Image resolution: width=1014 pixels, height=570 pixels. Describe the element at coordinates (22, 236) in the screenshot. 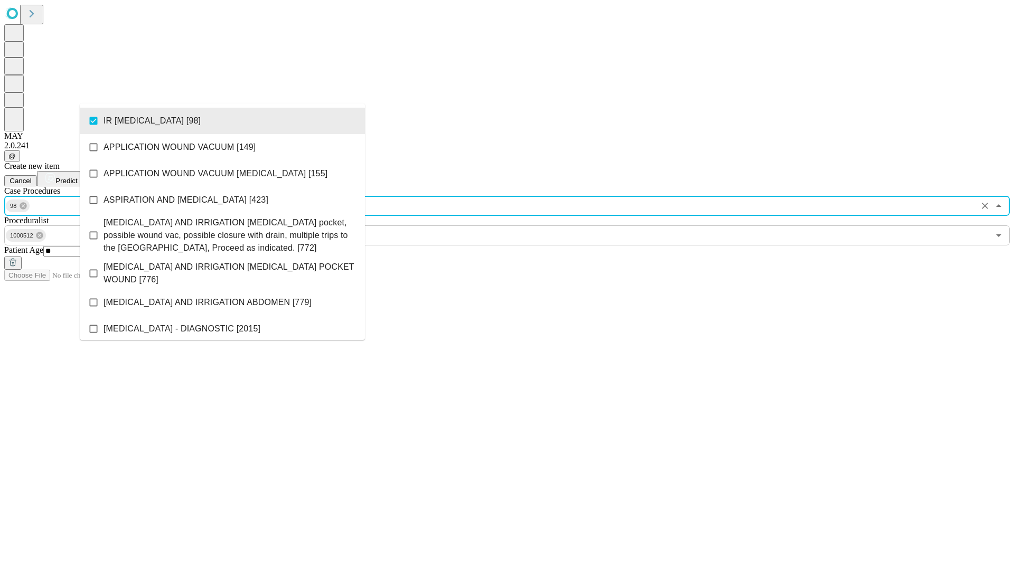

I see `span: 1000512` at that location.